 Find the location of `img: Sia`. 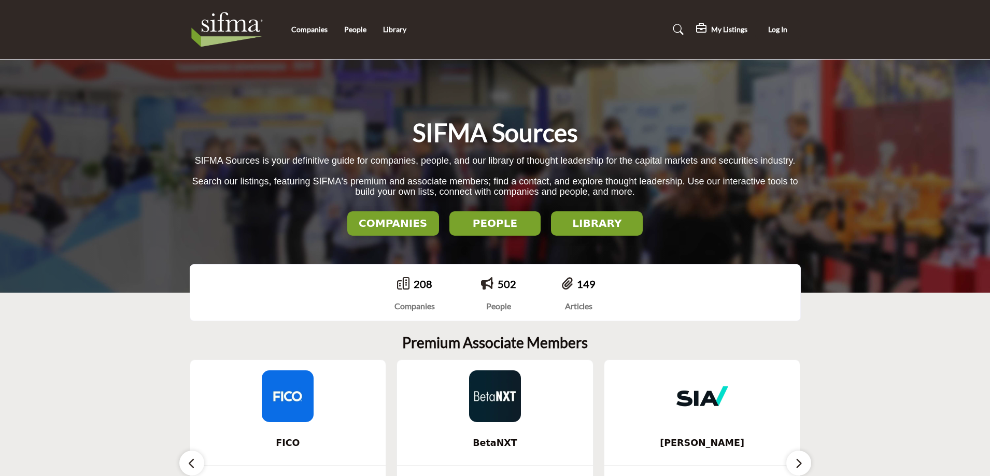

img: Sia is located at coordinates (702, 396).